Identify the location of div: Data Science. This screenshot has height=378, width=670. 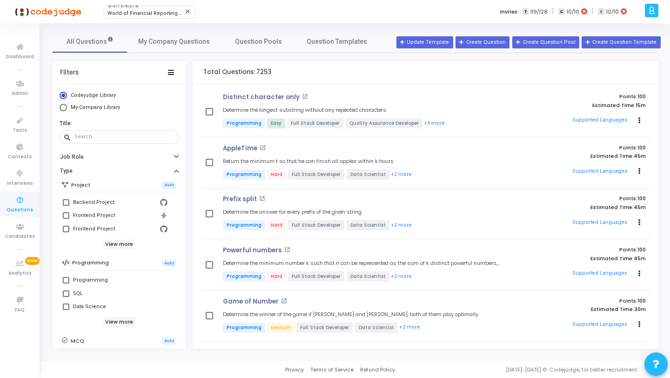
(89, 306).